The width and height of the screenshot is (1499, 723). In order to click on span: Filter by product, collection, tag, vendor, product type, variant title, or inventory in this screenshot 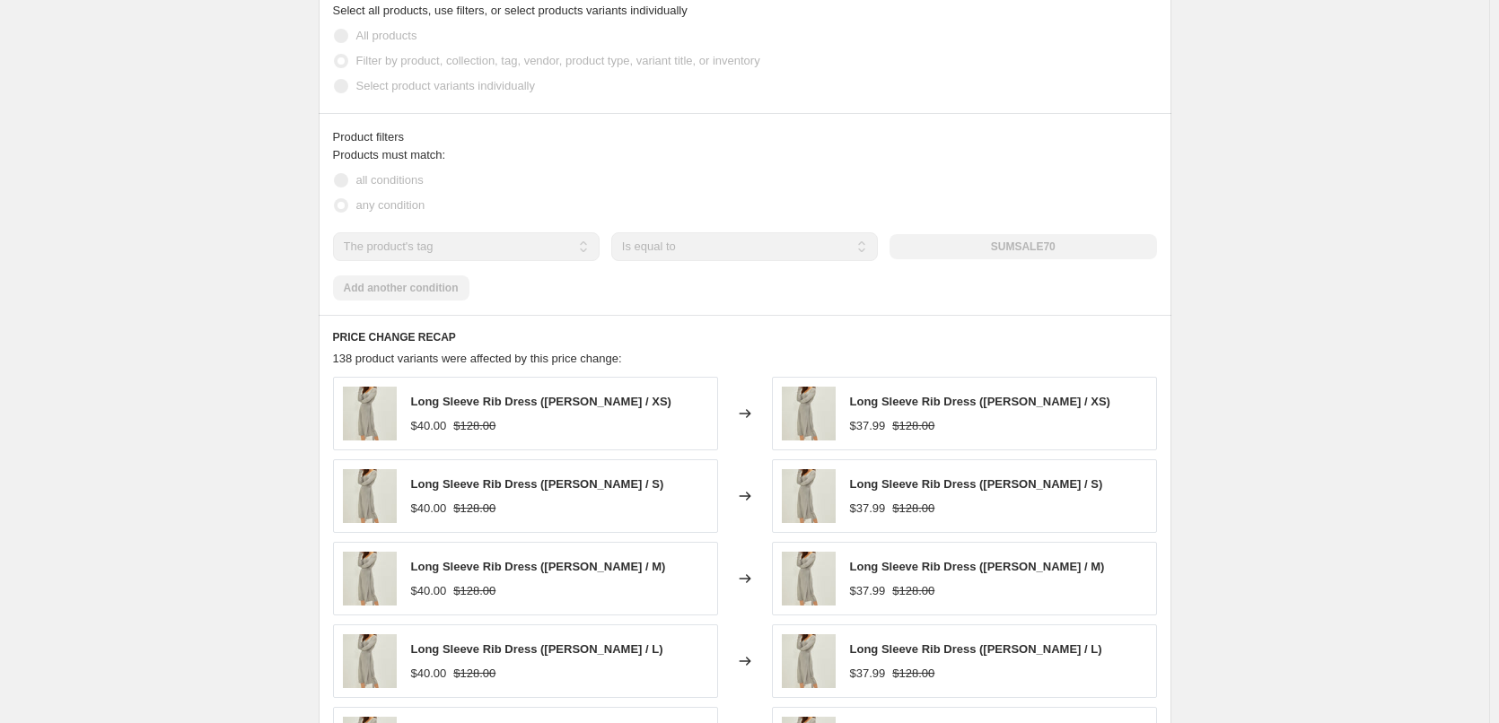, I will do `click(558, 60)`.